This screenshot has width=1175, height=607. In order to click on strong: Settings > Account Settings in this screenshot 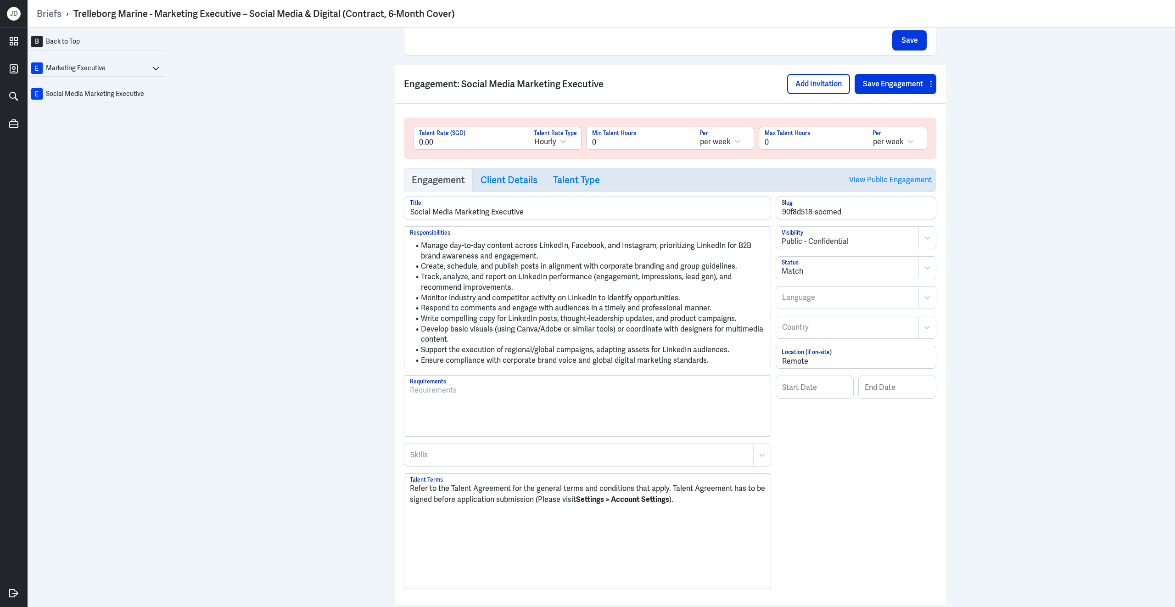, I will do `click(622, 499)`.